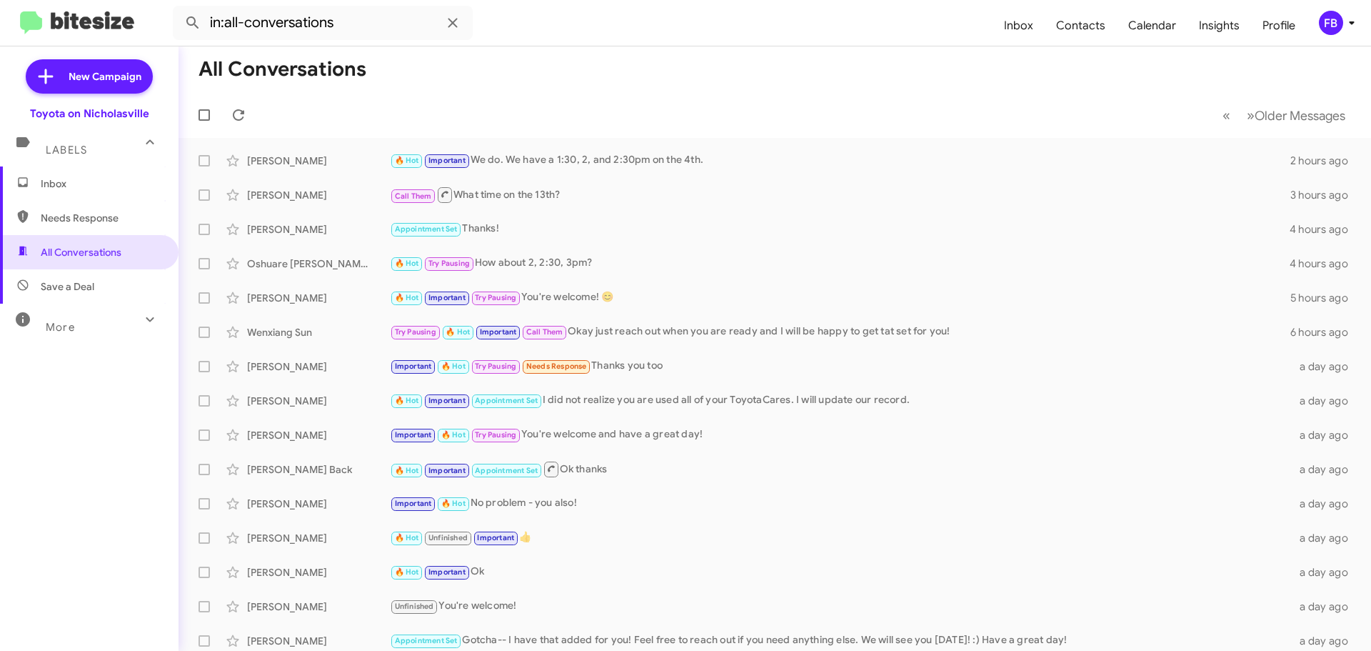  I want to click on div: I did not realize you are used all of your ToyotaCares. I will update our record., so click(841, 400).